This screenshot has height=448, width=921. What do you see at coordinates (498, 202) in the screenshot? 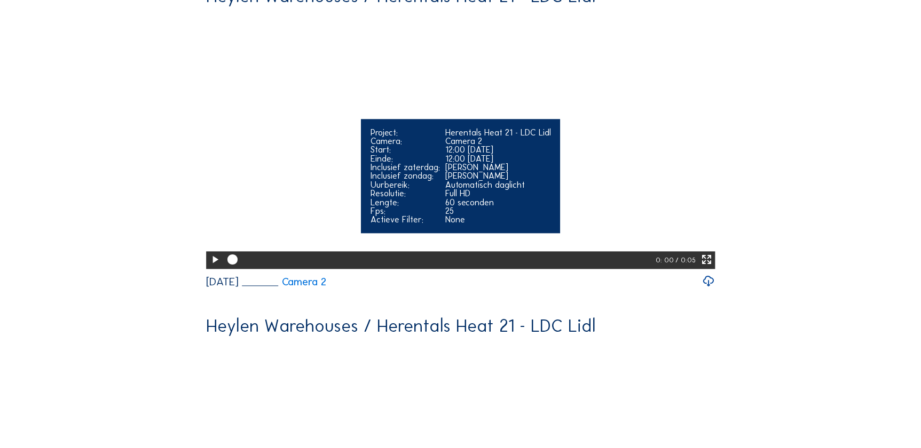
I see `div: 60 seconden` at bounding box center [498, 202].